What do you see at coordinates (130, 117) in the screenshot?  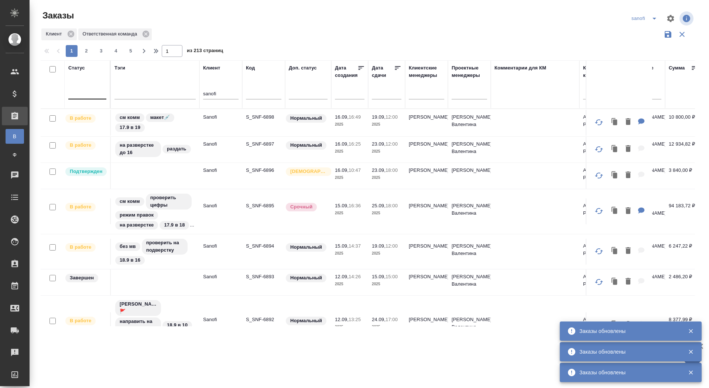 I see `p: см комм` at bounding box center [130, 117].